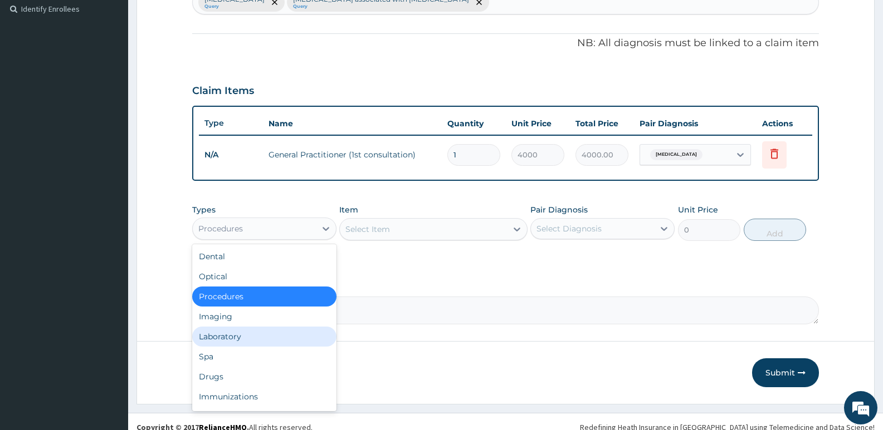 The image size is (883, 430). What do you see at coordinates (352, 124) in the screenshot?
I see `th: Name` at bounding box center [352, 124].